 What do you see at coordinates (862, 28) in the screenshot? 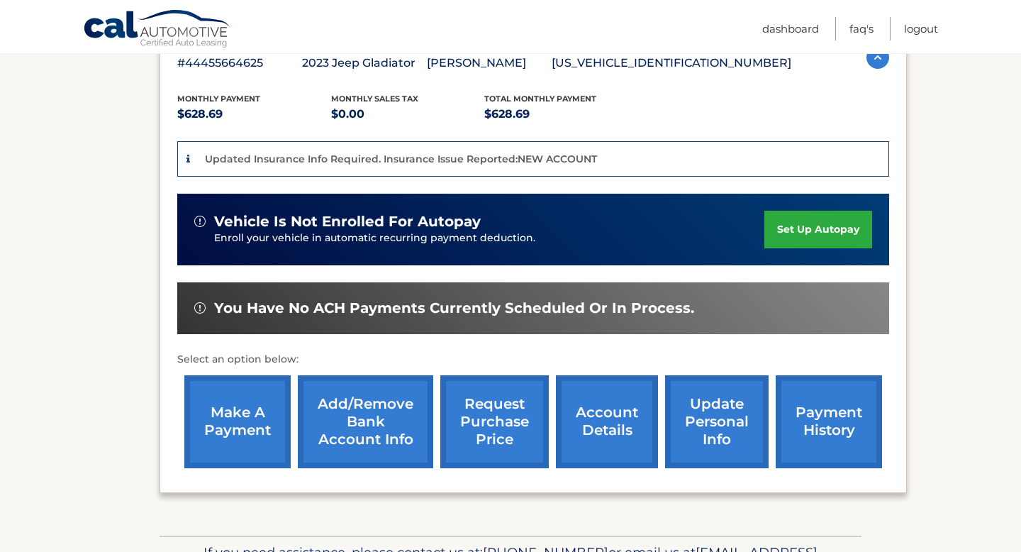
I see `a: FAQ's` at bounding box center [862, 28].